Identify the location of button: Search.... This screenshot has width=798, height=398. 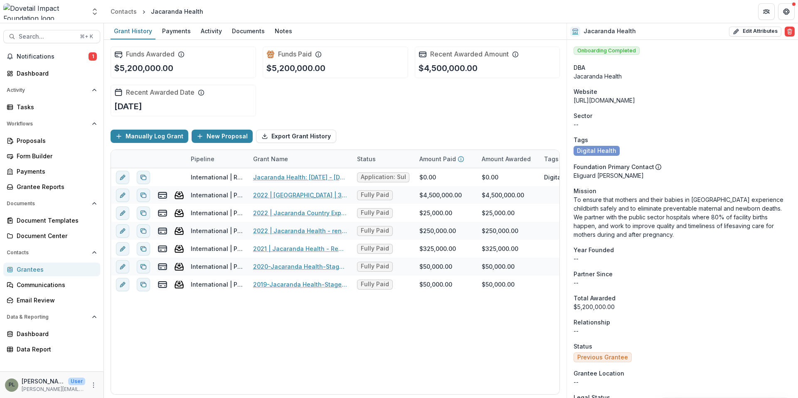
(52, 37).